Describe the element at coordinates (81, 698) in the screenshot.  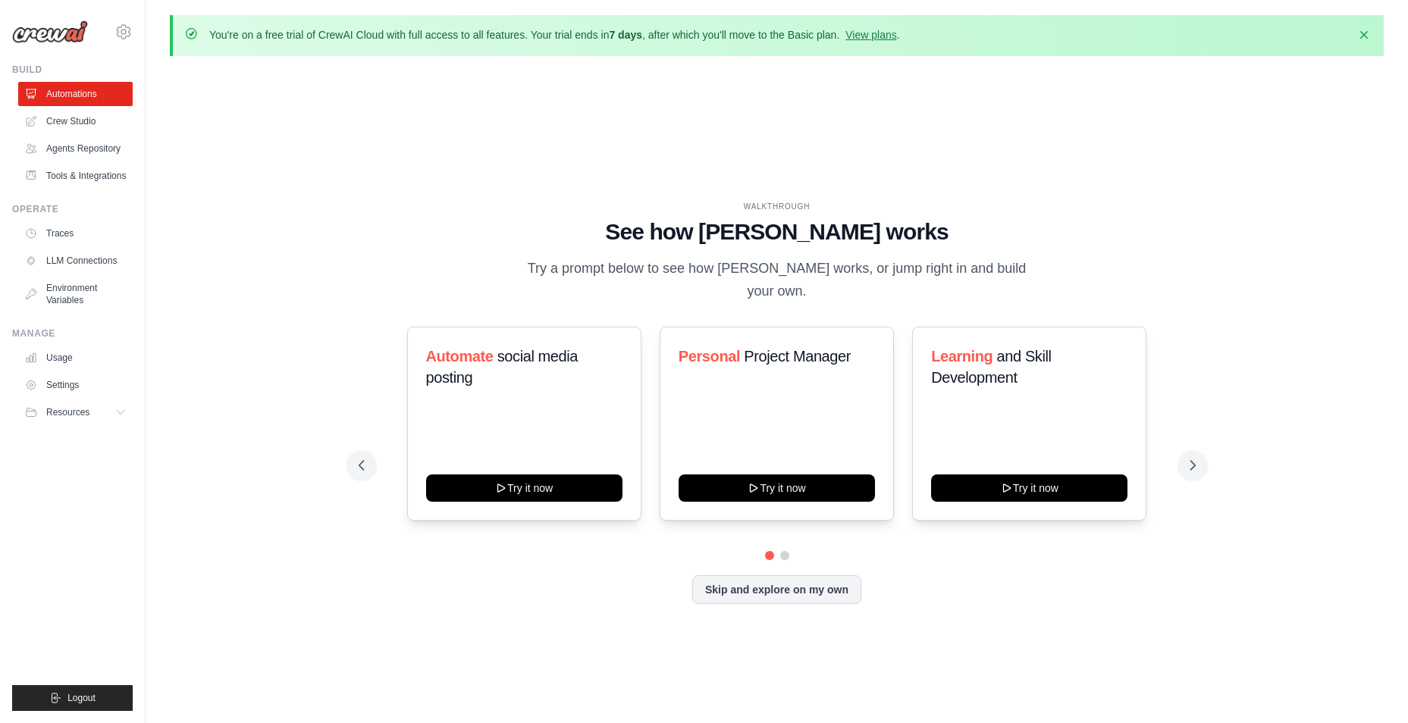
I see `span: Logout` at that location.